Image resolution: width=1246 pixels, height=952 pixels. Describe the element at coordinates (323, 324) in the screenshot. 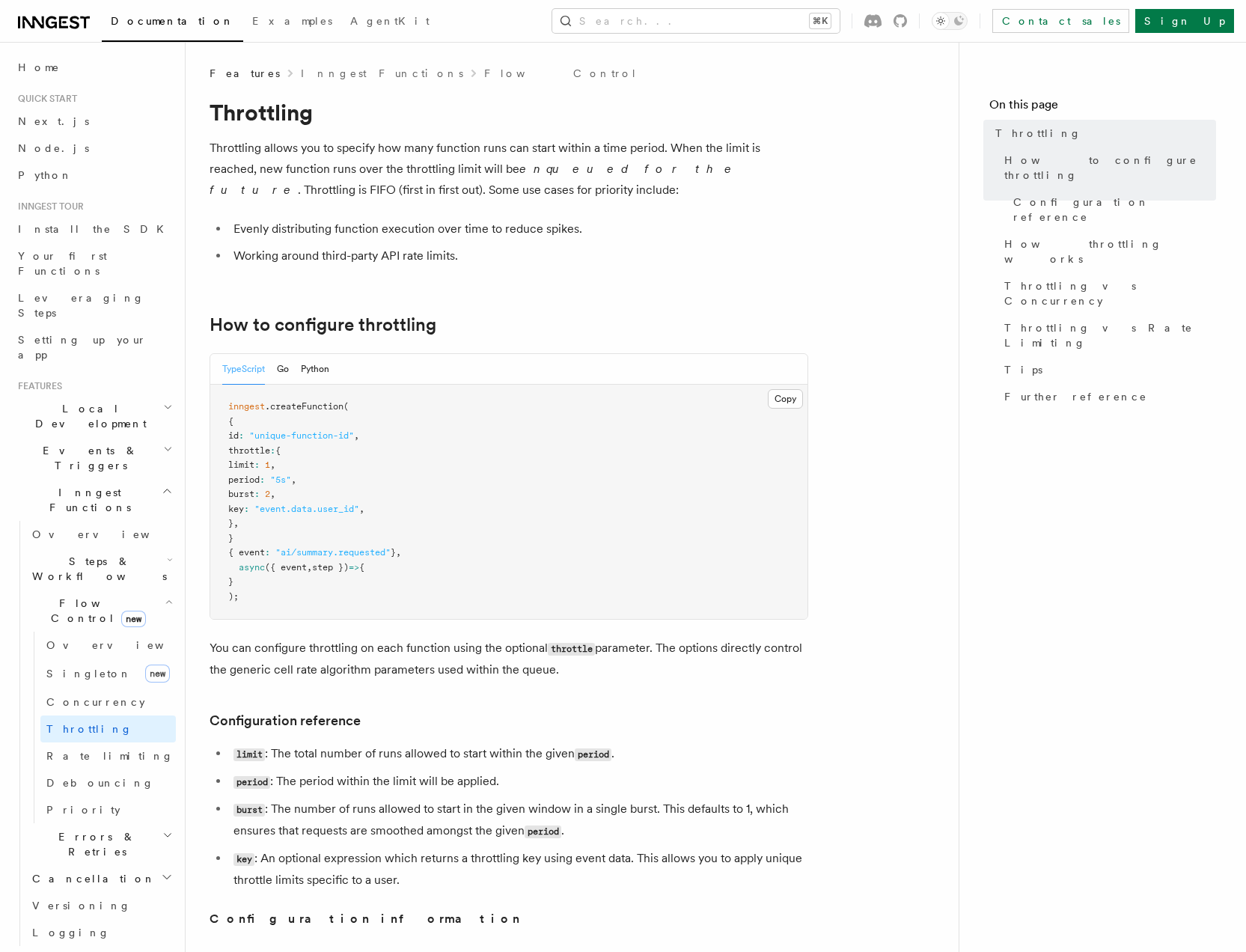

I see `a: How to configure throttling` at that location.